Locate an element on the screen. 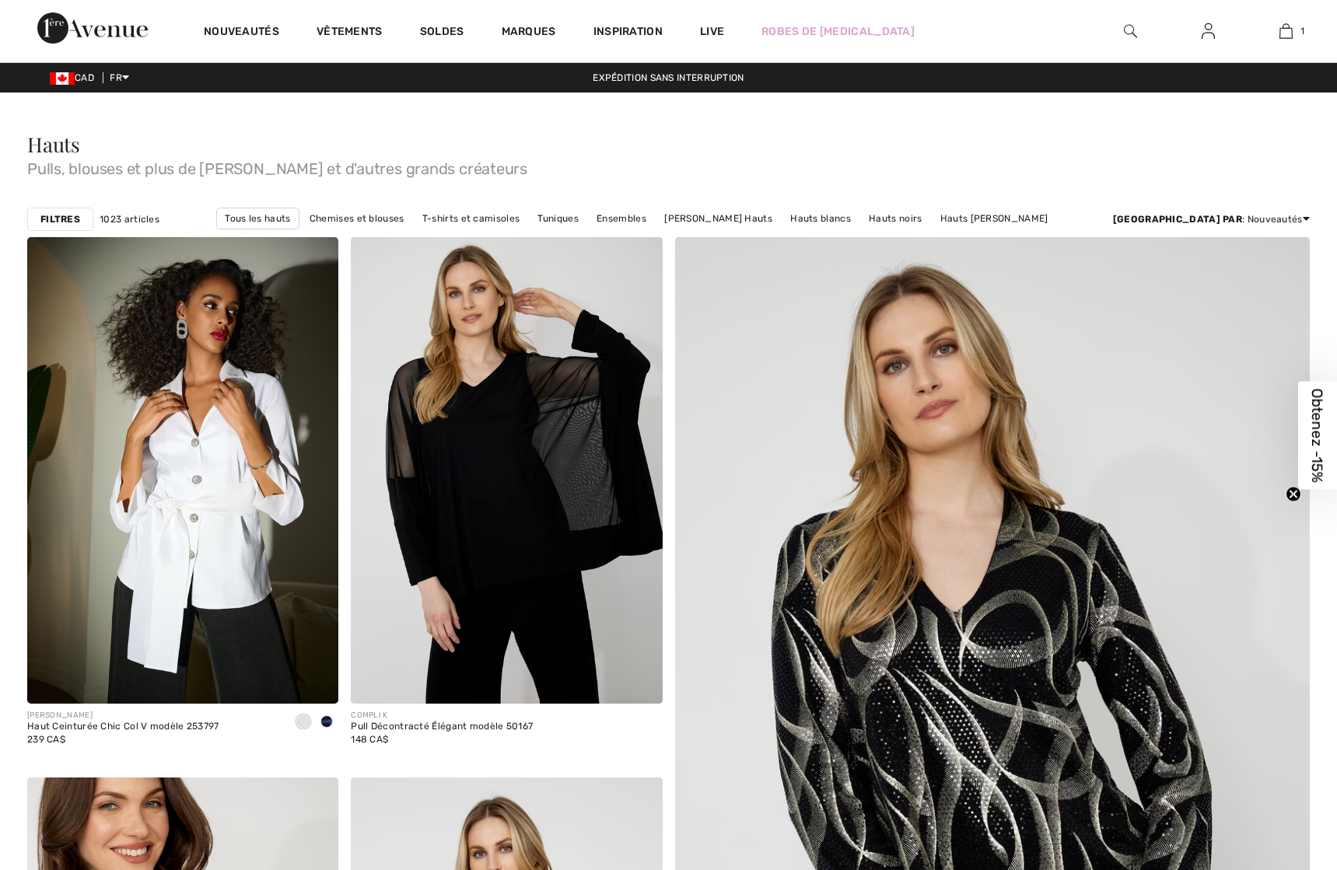 The width and height of the screenshot is (1337, 870). span: CAD is located at coordinates (75, 78).